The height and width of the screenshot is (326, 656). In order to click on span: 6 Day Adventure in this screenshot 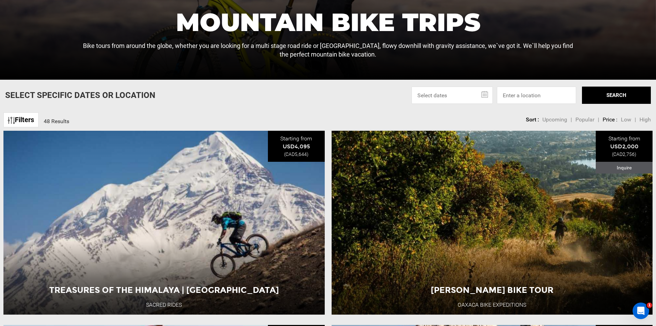, I will do `click(524, 251)`.